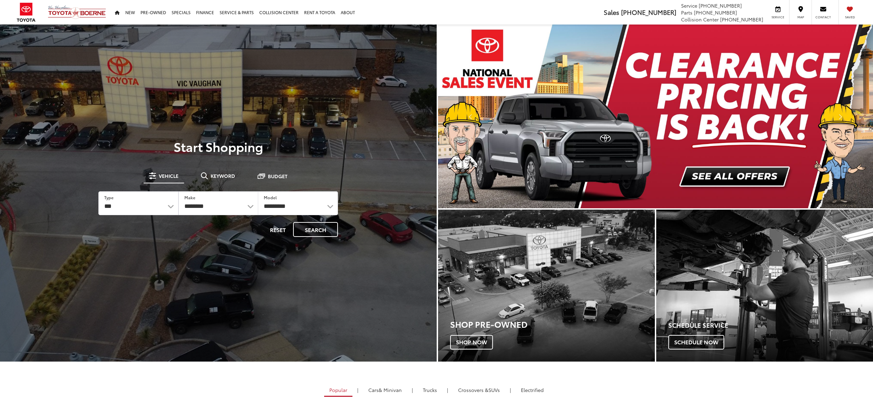  Describe the element at coordinates (687, 12) in the screenshot. I see `span: Parts` at that location.